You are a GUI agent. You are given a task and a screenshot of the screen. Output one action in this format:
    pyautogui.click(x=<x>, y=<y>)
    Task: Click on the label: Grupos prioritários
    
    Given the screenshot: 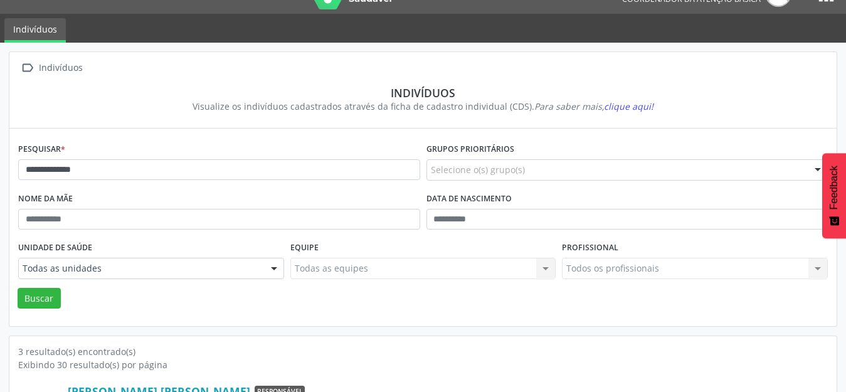 What is the action you would take?
    pyautogui.click(x=471, y=149)
    